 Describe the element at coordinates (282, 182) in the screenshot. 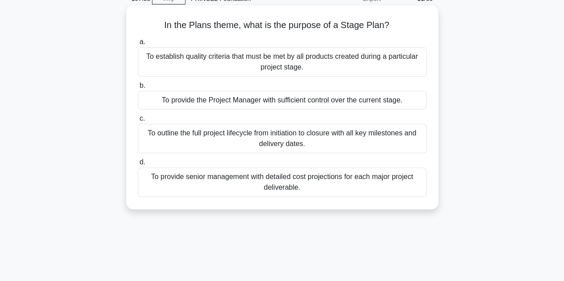

I see `div: To provide senior management with detailed cost projections for each major project deliverable.` at that location.